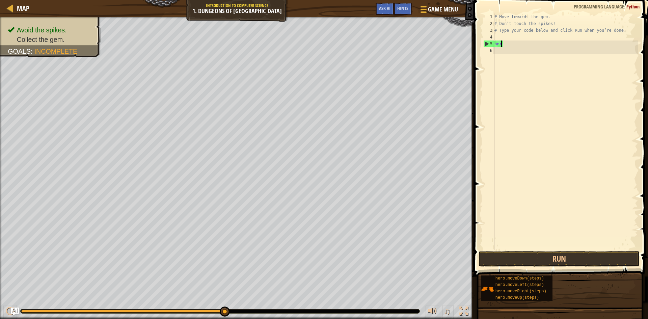  Describe the element at coordinates (432, 312) in the screenshot. I see `button: Adjust volume` at that location.